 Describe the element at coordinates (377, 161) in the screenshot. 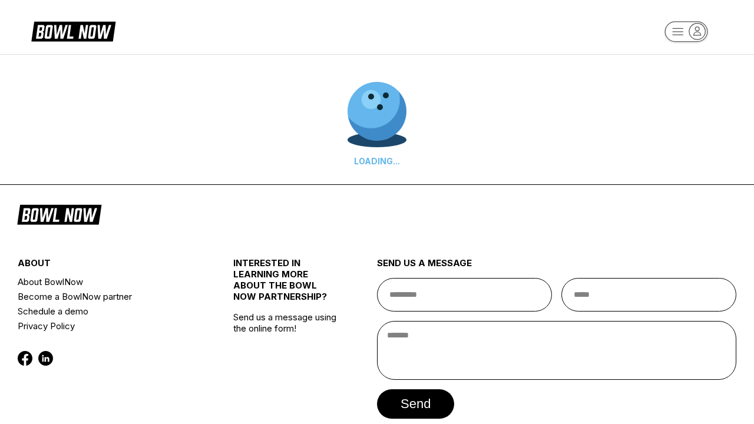

I see `div: LOADING...` at that location.